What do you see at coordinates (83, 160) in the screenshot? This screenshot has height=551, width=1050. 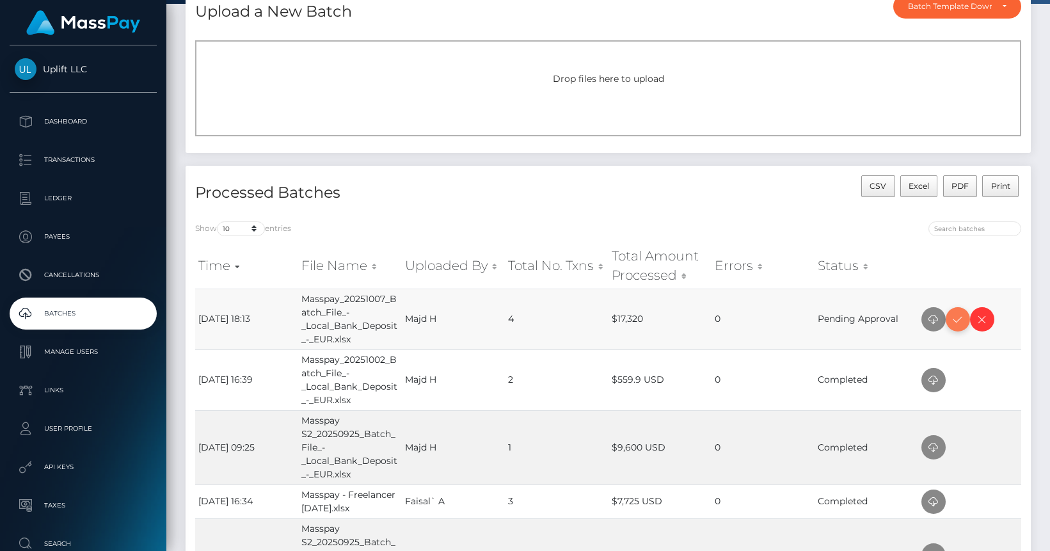 I see `a: Transactions` at bounding box center [83, 160].